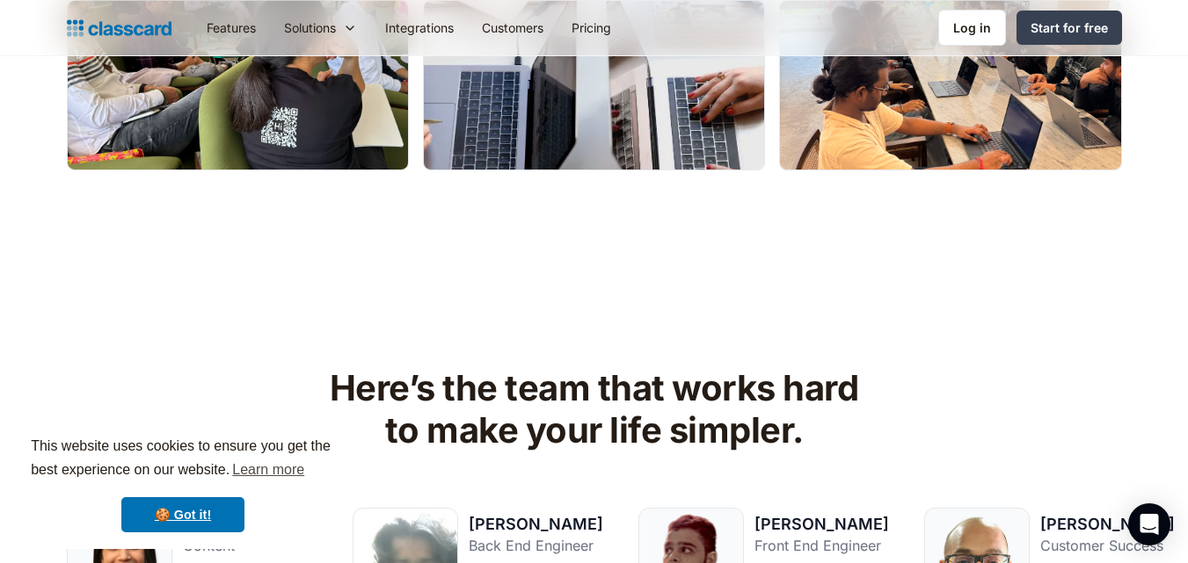  Describe the element at coordinates (971, 27) in the screenshot. I see `div: Log in` at that location.